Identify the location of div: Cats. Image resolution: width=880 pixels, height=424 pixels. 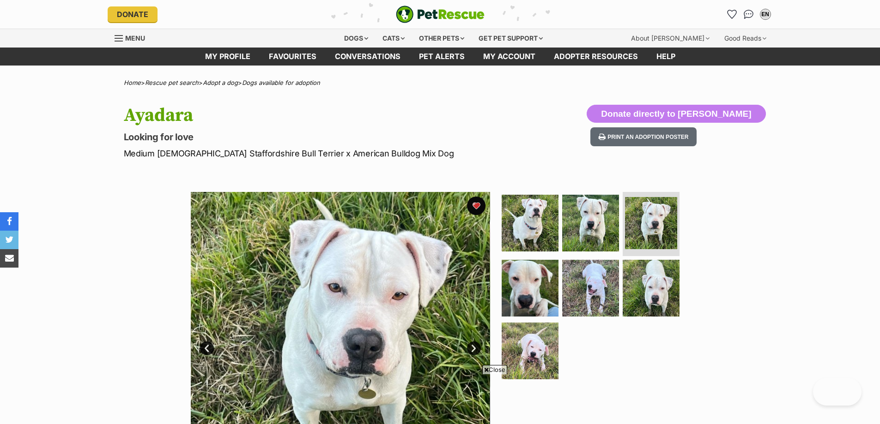
(393, 38).